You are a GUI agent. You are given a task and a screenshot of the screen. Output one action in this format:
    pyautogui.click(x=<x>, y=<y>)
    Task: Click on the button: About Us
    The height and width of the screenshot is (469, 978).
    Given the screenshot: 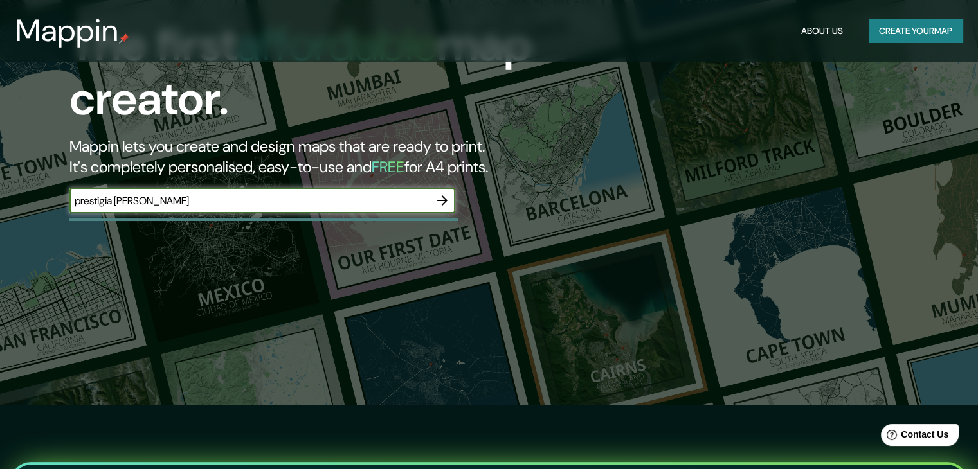 What is the action you would take?
    pyautogui.click(x=822, y=31)
    